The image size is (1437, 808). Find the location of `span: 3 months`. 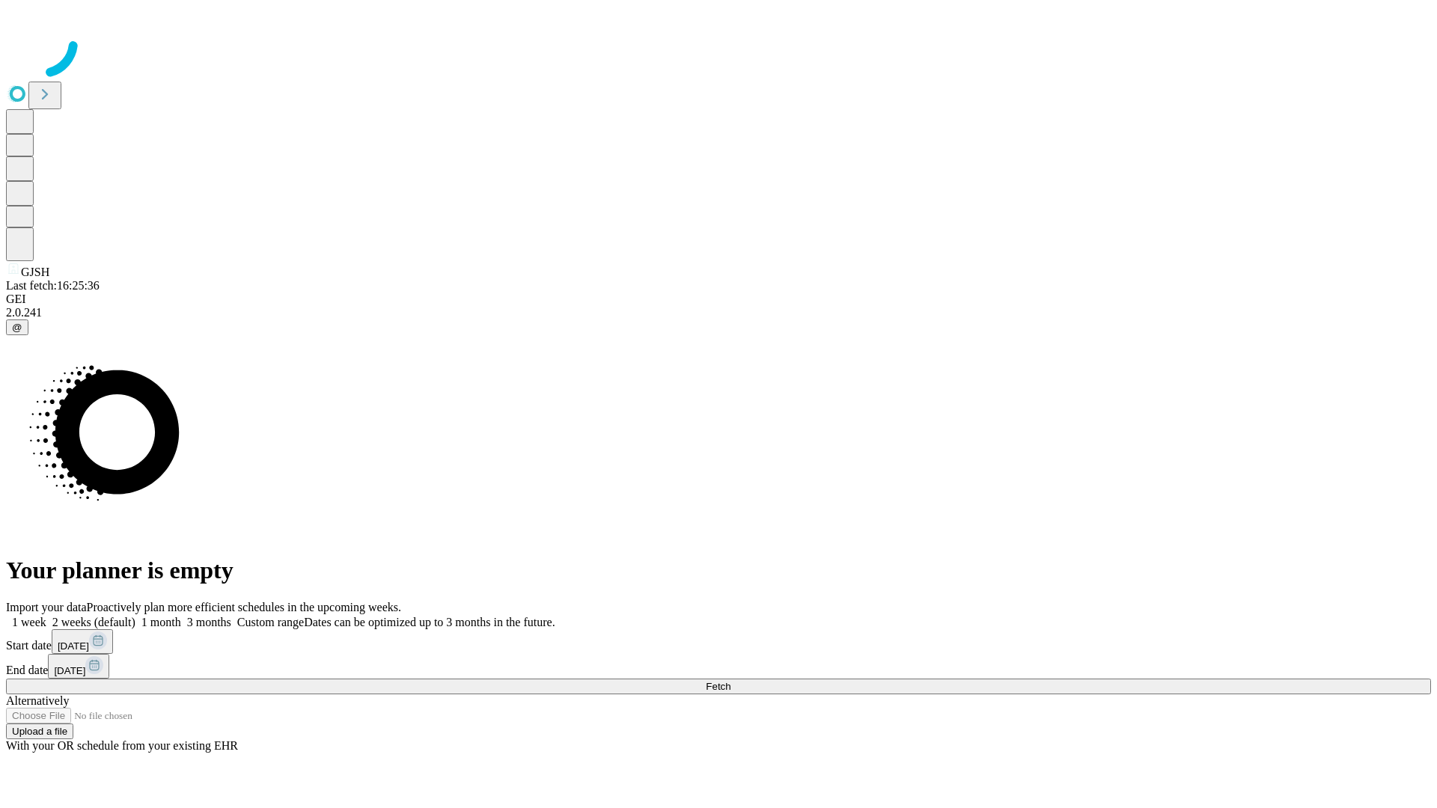

span: 3 months is located at coordinates (209, 622).